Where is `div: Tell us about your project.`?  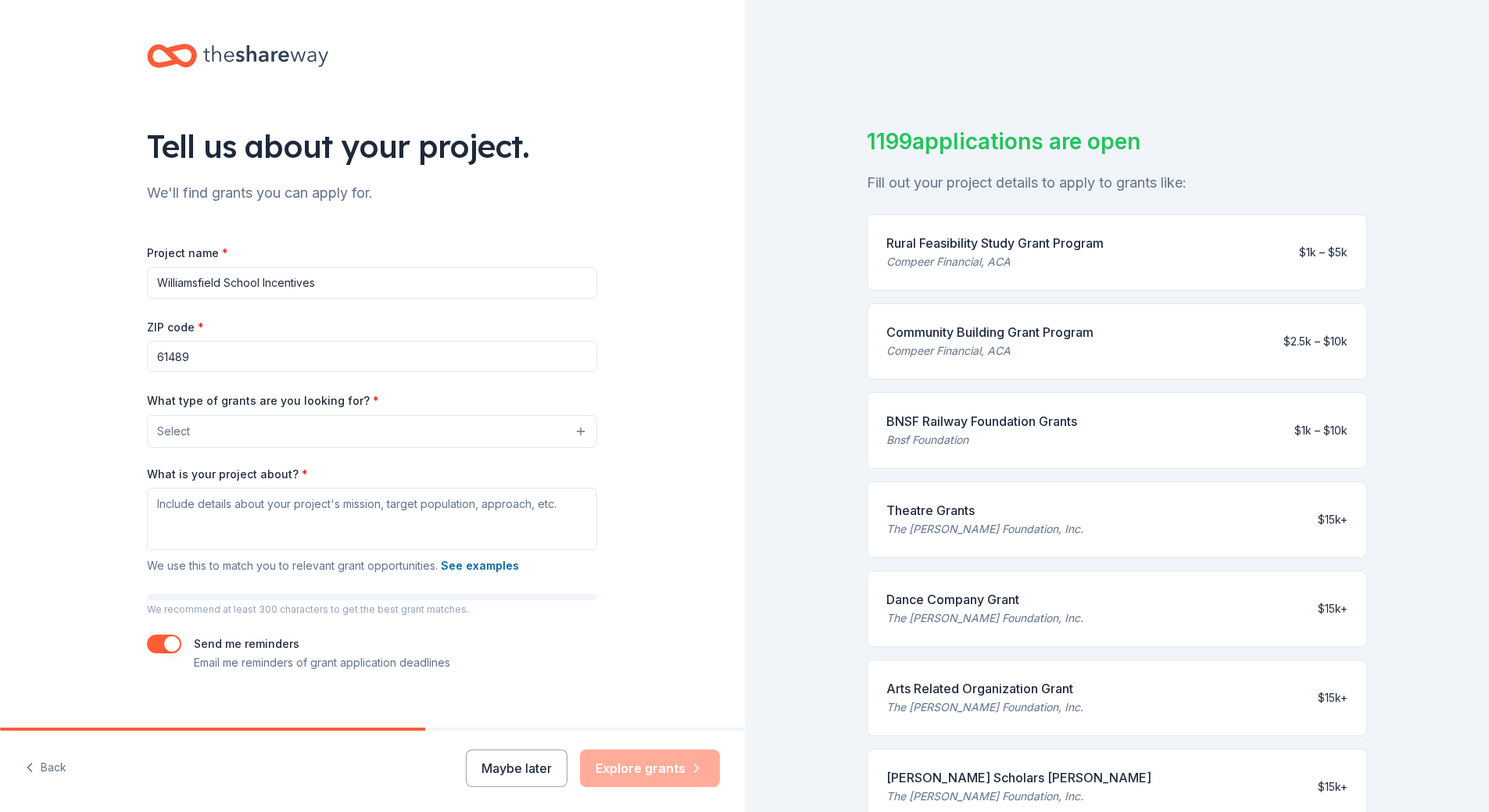 div: Tell us about your project. is located at coordinates (372, 146).